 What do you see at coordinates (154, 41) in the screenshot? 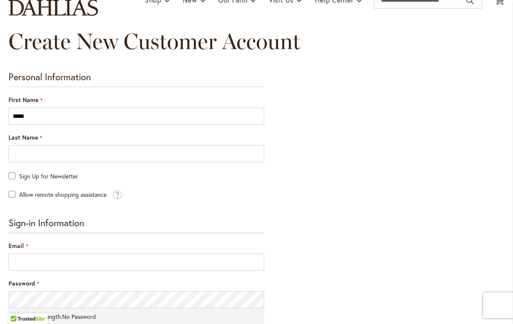
I see `span: Create New Customer Account` at bounding box center [154, 41].